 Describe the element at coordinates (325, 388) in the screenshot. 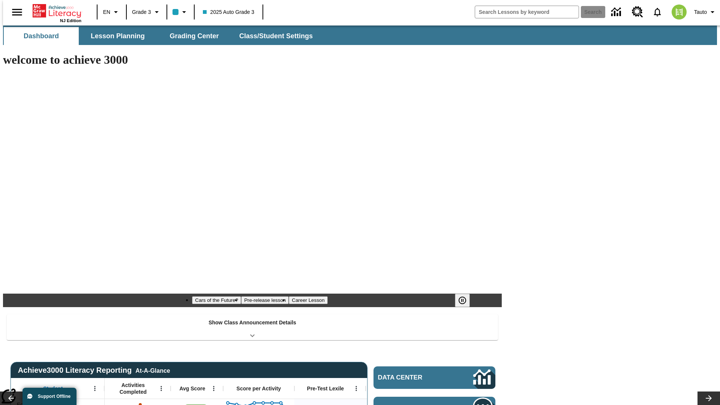

I see `span: Pre-Test Lexile` at that location.